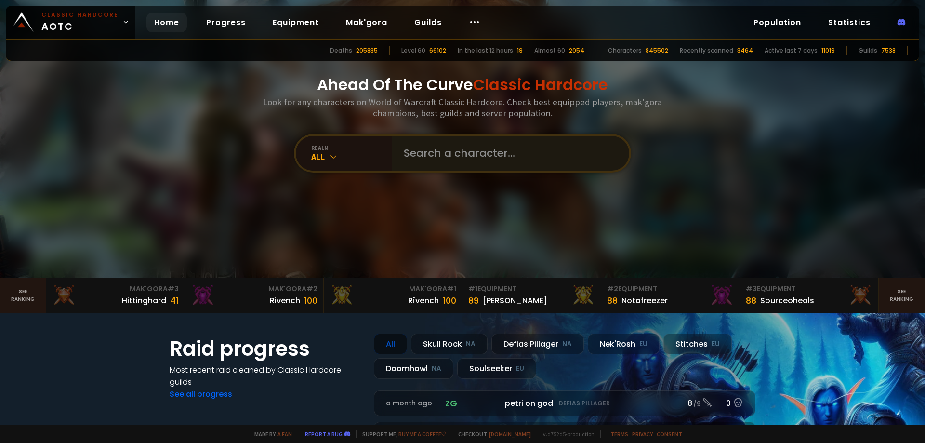 The height and width of the screenshot is (443, 925). What do you see at coordinates (868, 51) in the screenshot?
I see `div: Guilds` at bounding box center [868, 51].